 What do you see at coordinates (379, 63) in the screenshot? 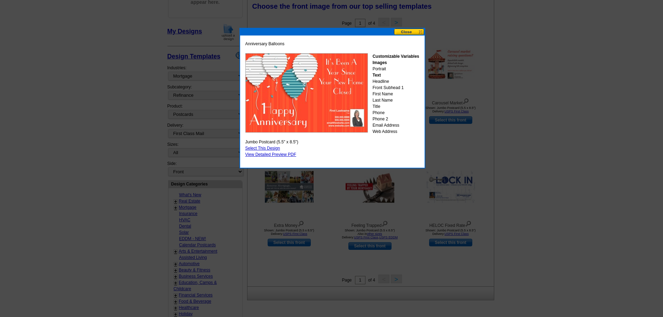
I see `strong: Images` at bounding box center [379, 63].